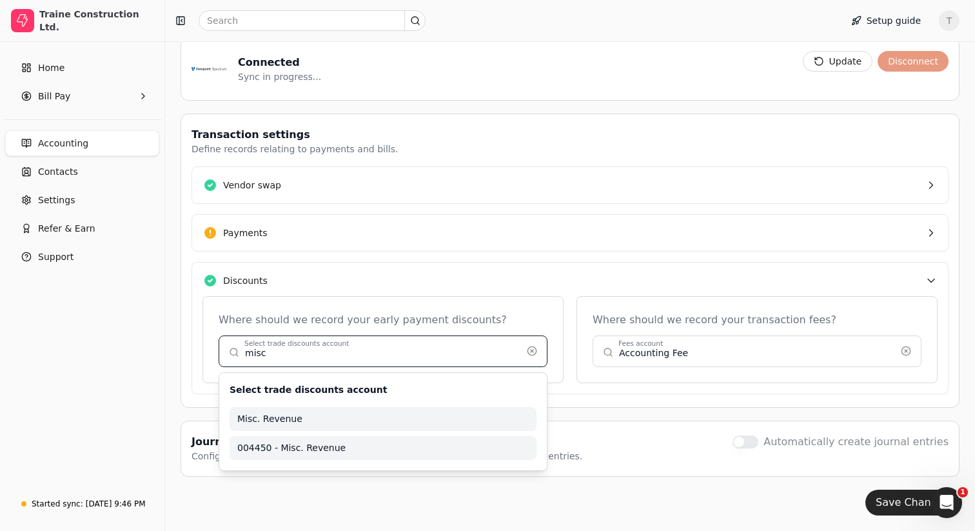 The width and height of the screenshot is (975, 531). Describe the element at coordinates (55, 257) in the screenshot. I see `span: Support` at that location.